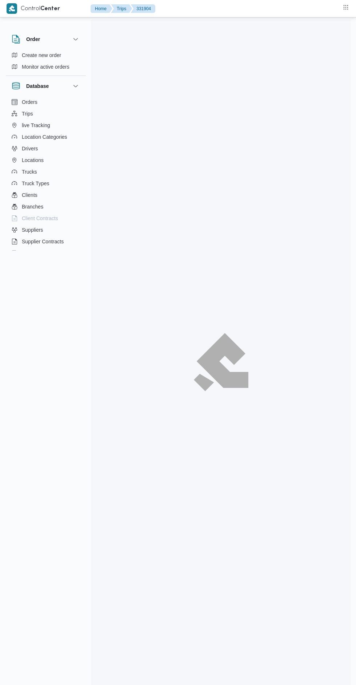 The height and width of the screenshot is (685, 356). I want to click on button: Drivers, so click(46, 149).